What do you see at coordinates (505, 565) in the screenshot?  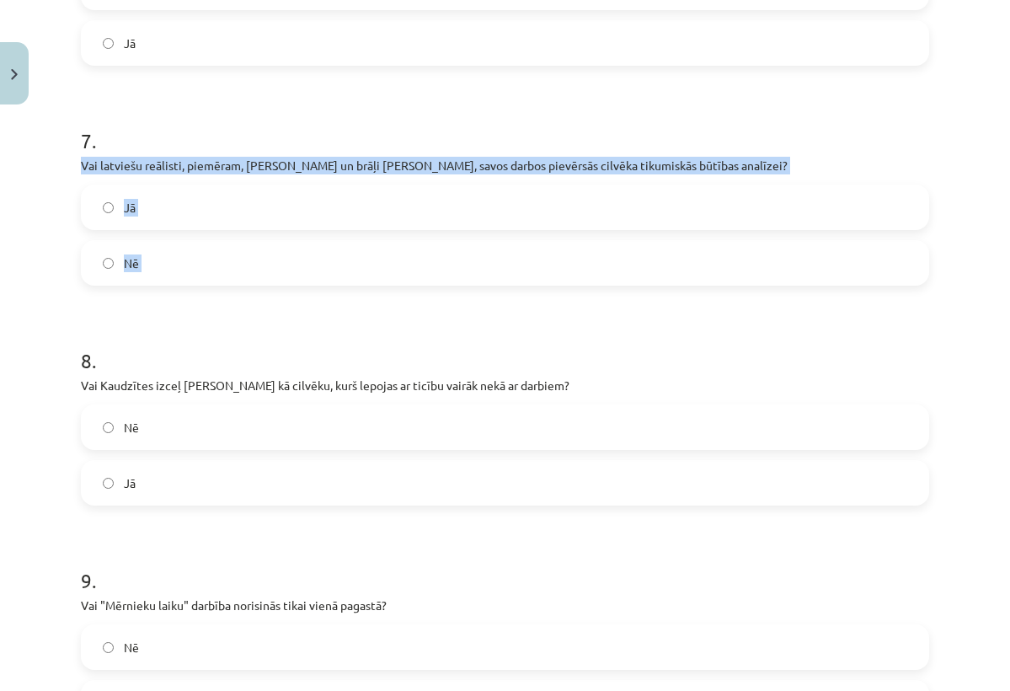 I see `h1: 9 .` at bounding box center [505, 565].